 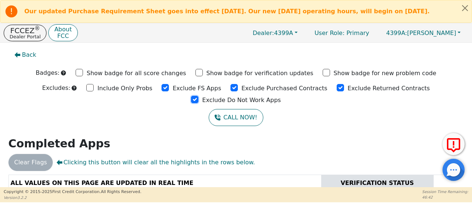 I want to click on p: Badges:, so click(x=48, y=73).